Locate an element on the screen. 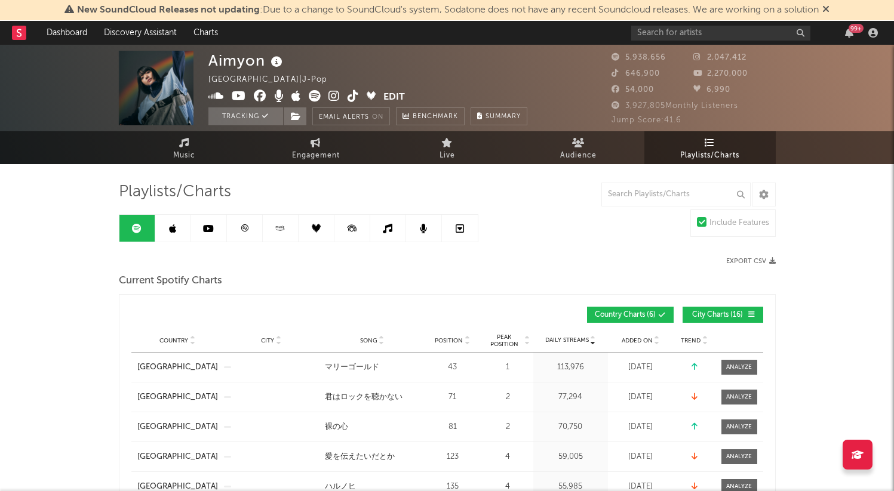 This screenshot has height=491, width=894. a: 君はロックを聴かない is located at coordinates (372, 398).